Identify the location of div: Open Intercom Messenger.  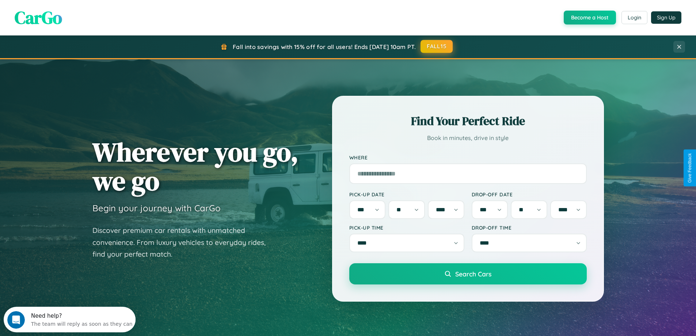
(69, 13).